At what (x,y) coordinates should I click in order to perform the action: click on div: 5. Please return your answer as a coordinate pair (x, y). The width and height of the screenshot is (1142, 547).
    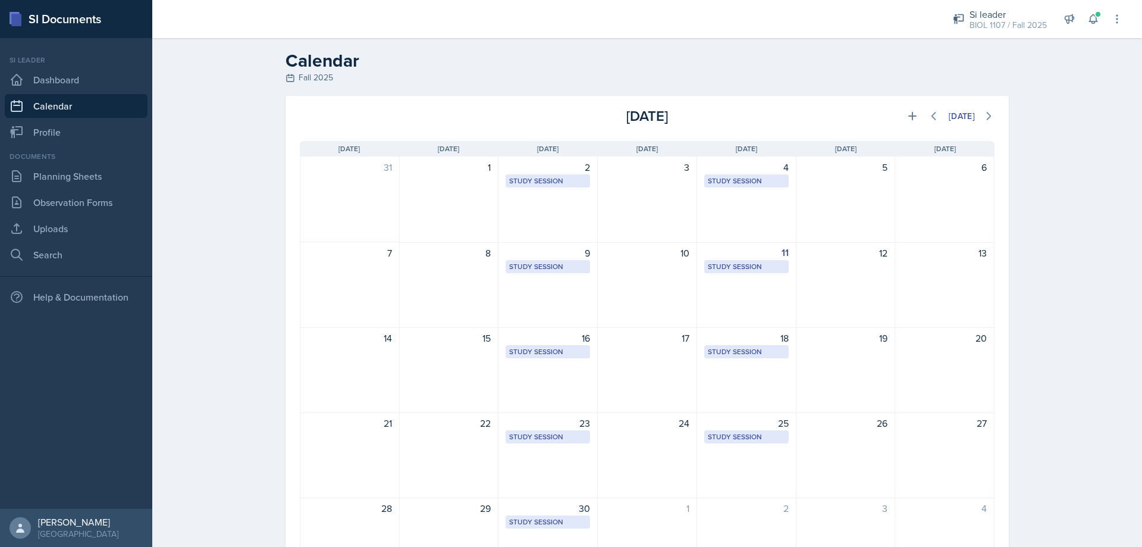
    Looking at the image, I should click on (846, 167).